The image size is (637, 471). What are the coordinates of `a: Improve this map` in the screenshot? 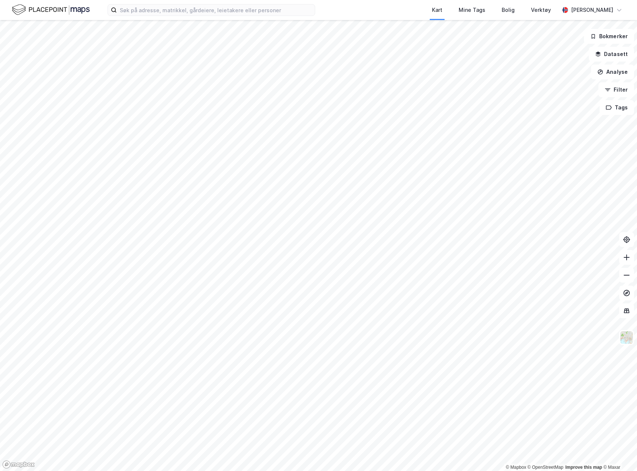 It's located at (584, 467).